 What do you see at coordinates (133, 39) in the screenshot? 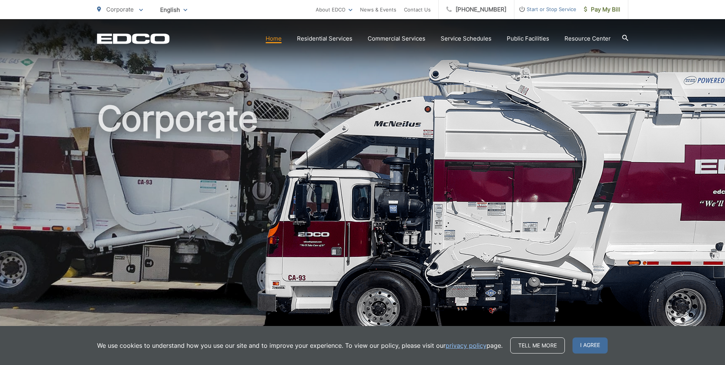
I see `a: EDCD logo. Return to the homepage.` at bounding box center [133, 39].